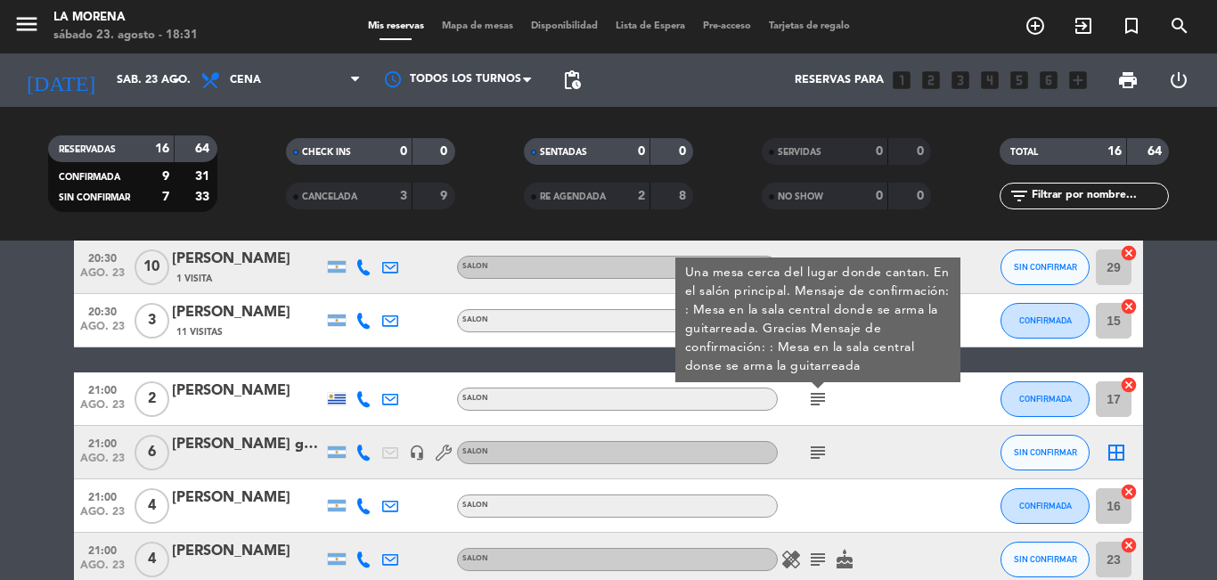 The width and height of the screenshot is (1217, 580). Describe the element at coordinates (204, 197) in the screenshot. I see `strong: 33` at that location.